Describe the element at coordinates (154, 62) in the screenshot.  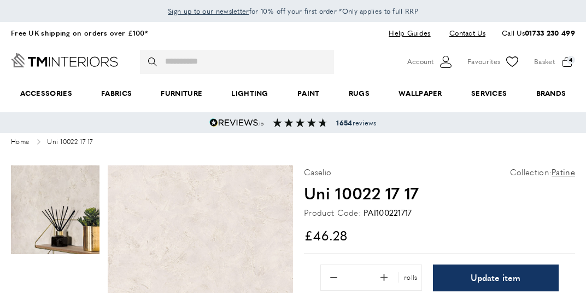
I see `button: Search` at that location.